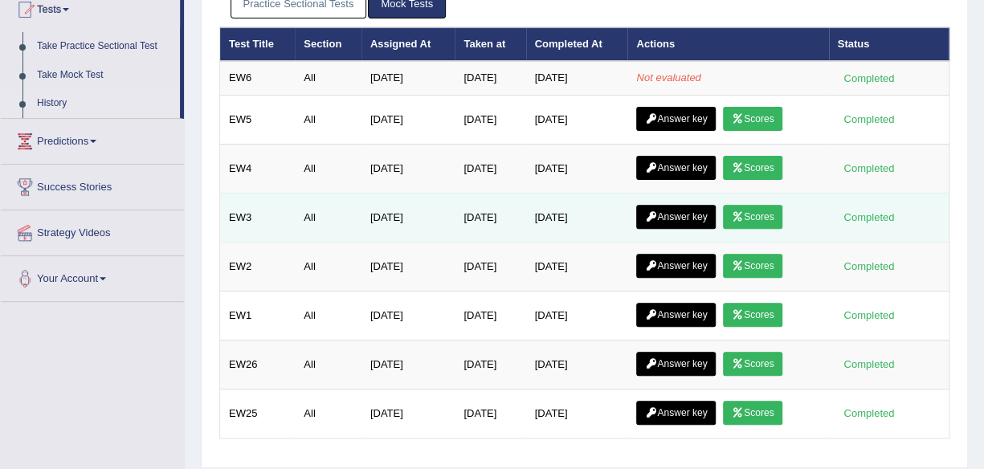  What do you see at coordinates (728, 44) in the screenshot?
I see `th: Actions` at bounding box center [728, 44].